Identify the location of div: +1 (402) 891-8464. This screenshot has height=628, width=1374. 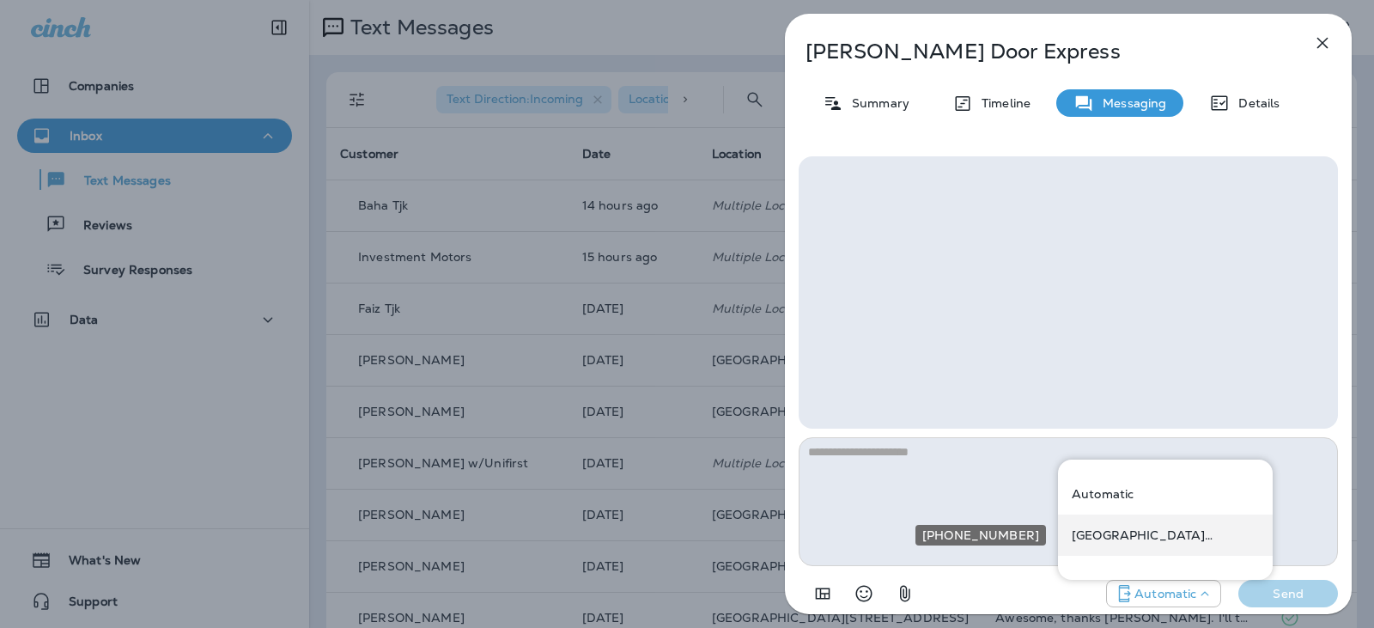
(1166, 535).